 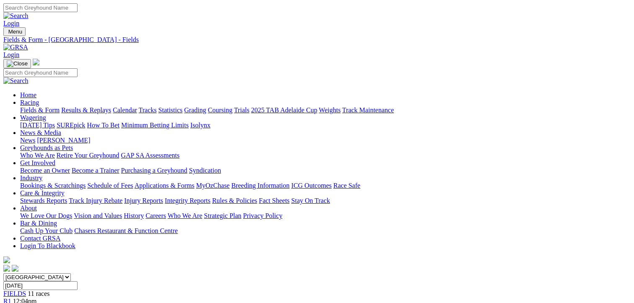 I want to click on div: Industry, so click(x=325, y=186).